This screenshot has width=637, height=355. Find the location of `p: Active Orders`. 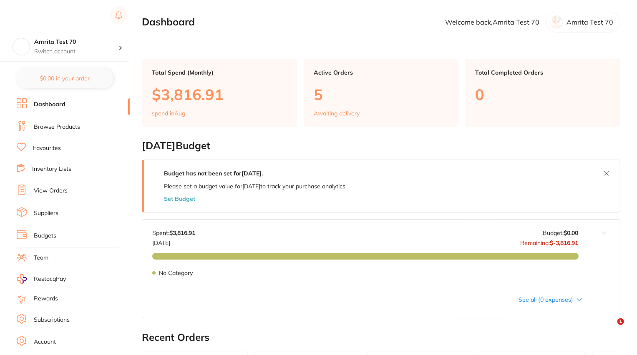

p: Active Orders is located at coordinates (381, 73).